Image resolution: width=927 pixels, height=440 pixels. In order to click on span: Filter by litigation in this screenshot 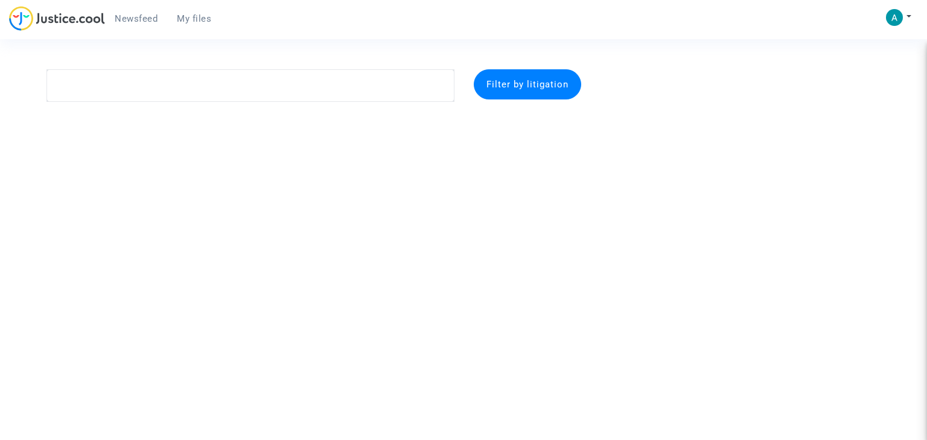, I will do `click(527, 84)`.